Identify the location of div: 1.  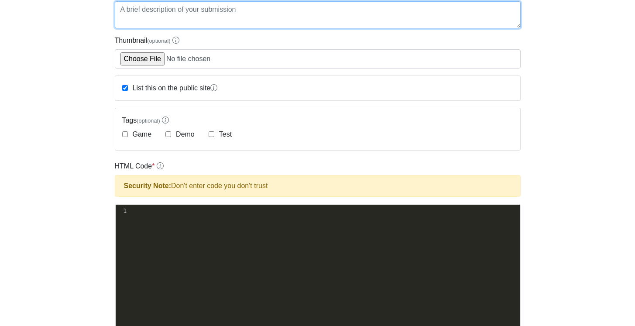
(122, 211).